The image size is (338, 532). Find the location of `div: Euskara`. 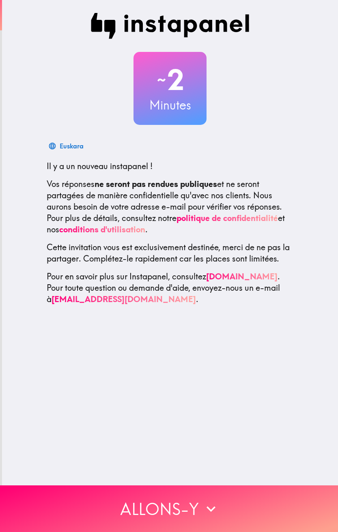

div: Euskara is located at coordinates (71, 146).